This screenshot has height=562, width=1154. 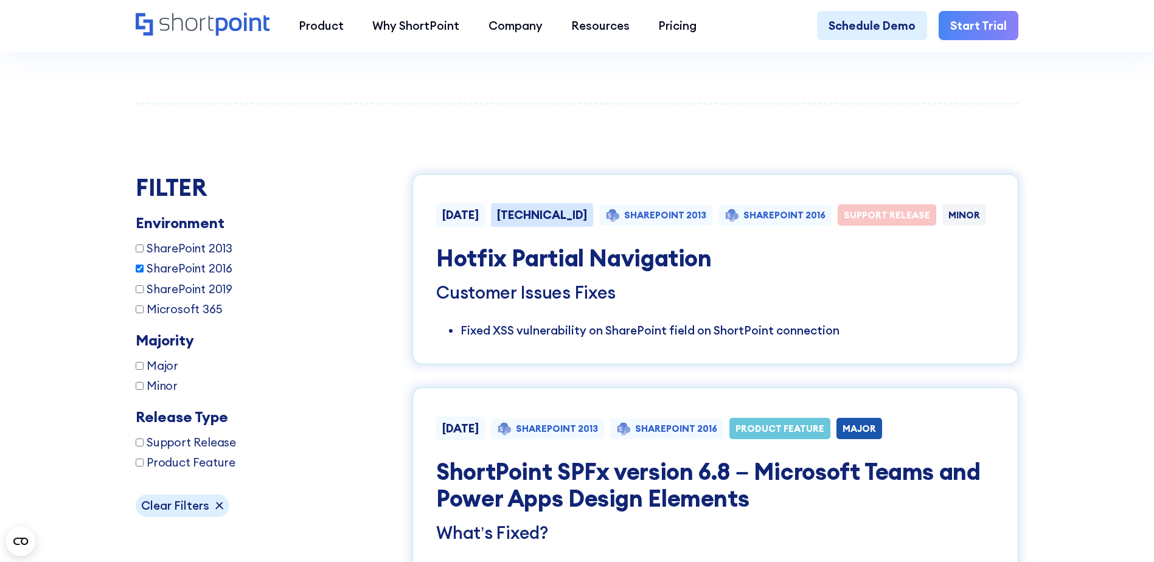 What do you see at coordinates (715, 293) in the screenshot?
I see `h5: Customer Issues Fixes` at bounding box center [715, 293].